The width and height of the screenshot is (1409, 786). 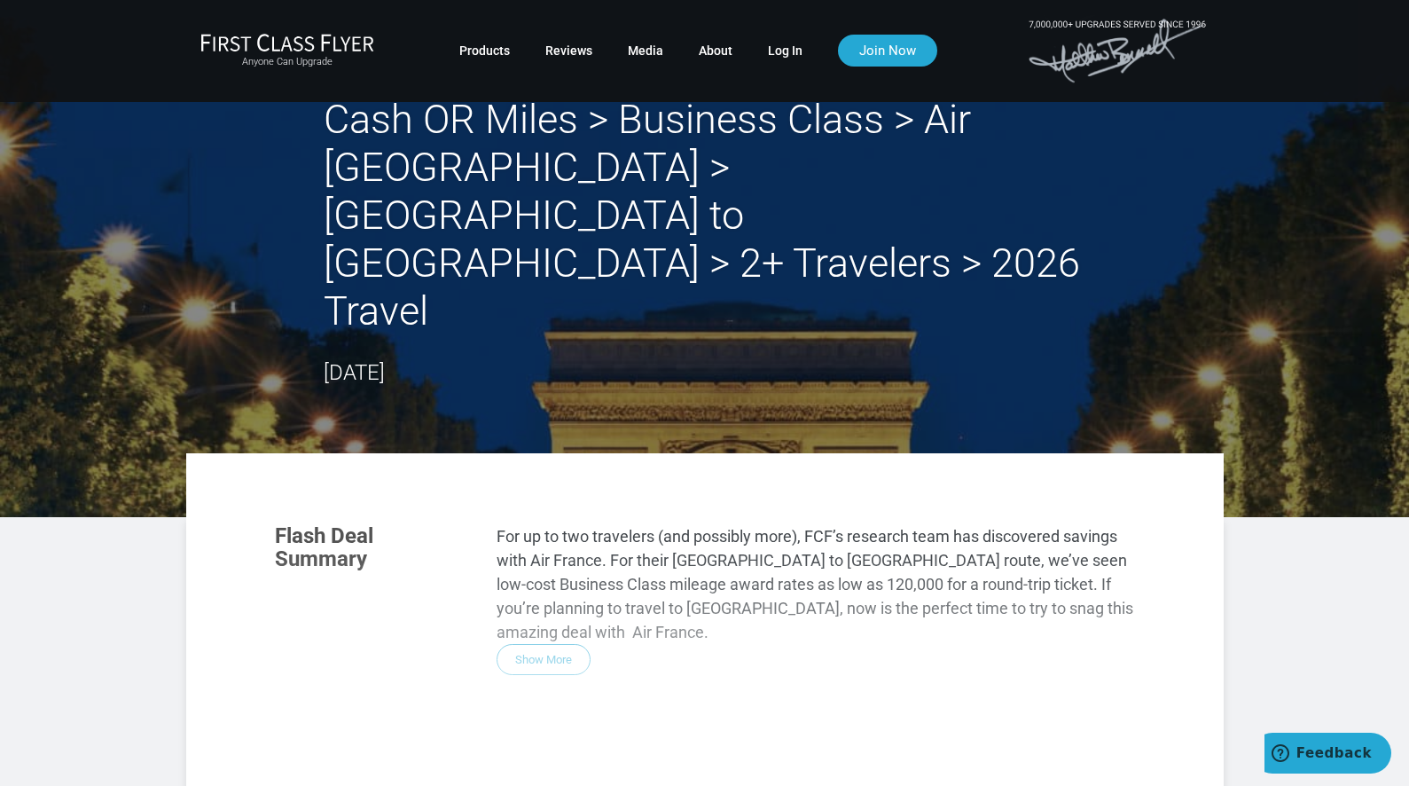 I want to click on a: Join Now, so click(x=888, y=51).